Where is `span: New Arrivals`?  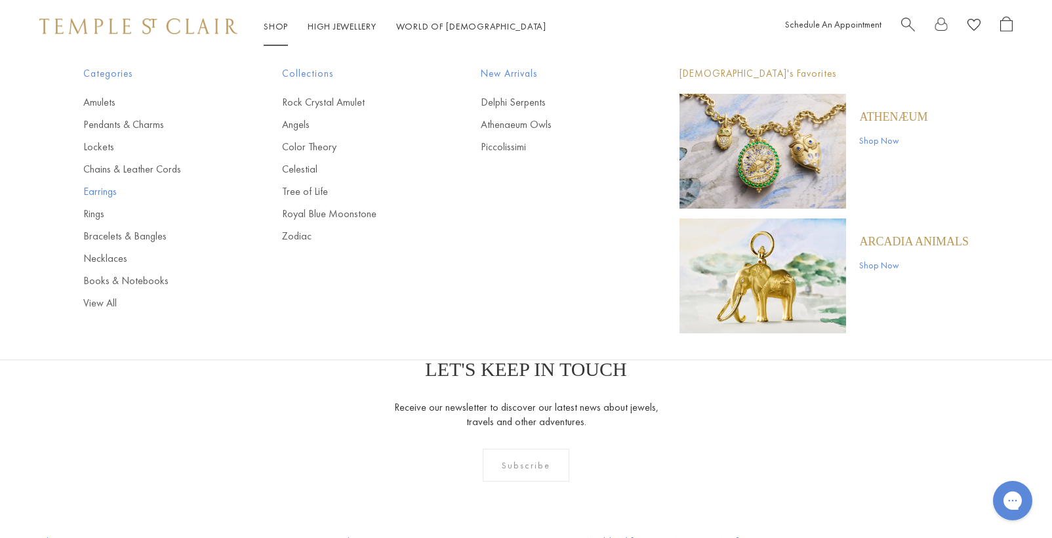 span: New Arrivals is located at coordinates (554, 73).